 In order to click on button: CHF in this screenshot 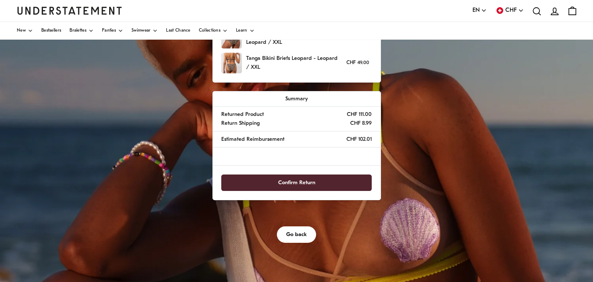, I will do `click(510, 11)`.